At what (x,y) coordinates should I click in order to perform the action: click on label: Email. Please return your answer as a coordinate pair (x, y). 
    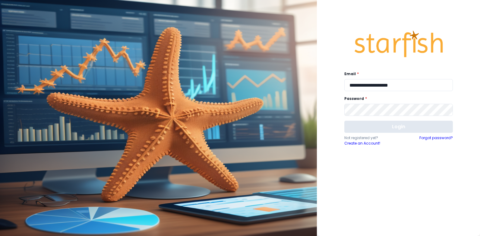
    Looking at the image, I should click on (396, 74).